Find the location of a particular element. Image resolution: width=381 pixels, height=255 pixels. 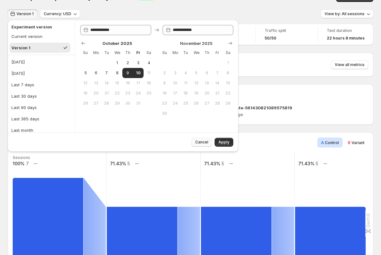

span: 30 is located at coordinates (127, 104).